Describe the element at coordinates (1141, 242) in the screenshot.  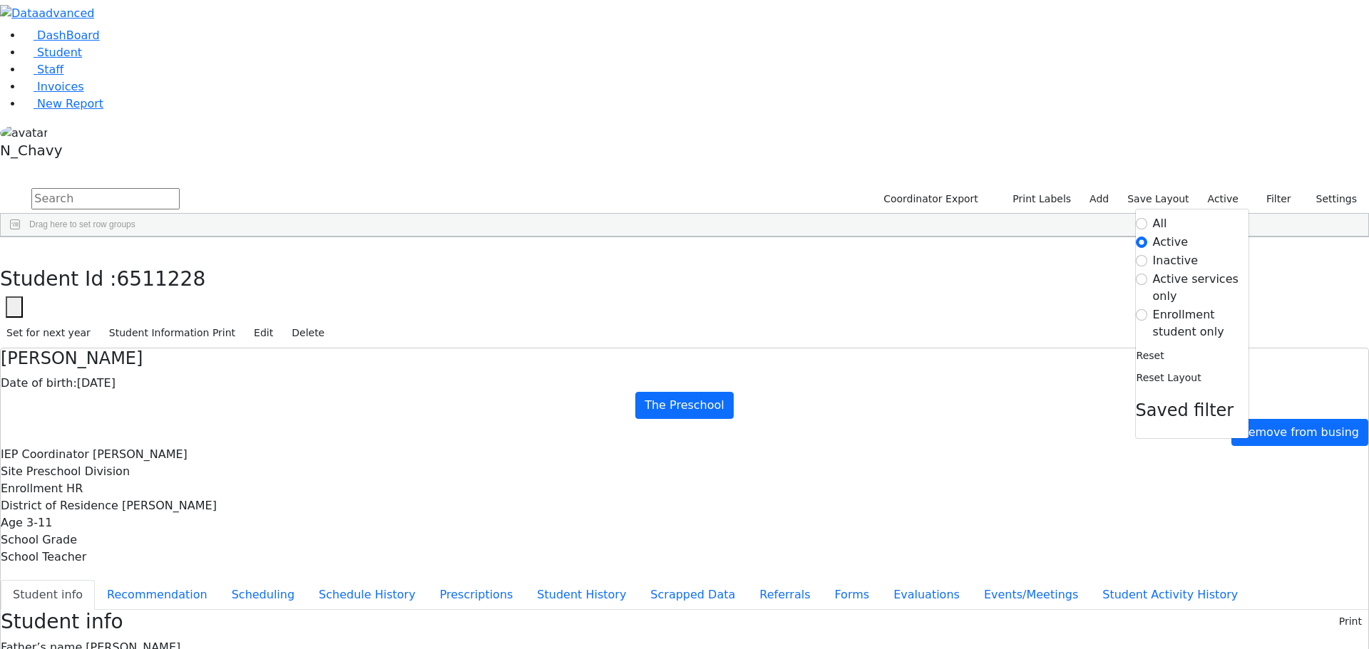
I see `input: Active` at that location.